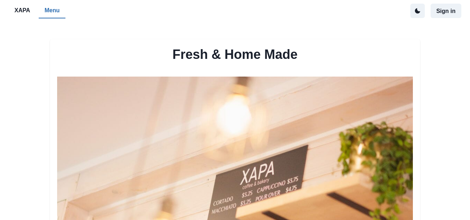 The height and width of the screenshot is (220, 470). Describe the element at coordinates (52, 10) in the screenshot. I see `p: Menu` at that location.